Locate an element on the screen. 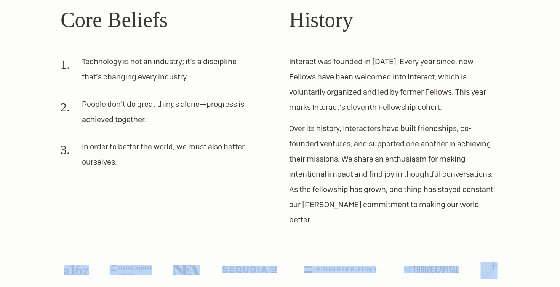 The height and width of the screenshot is (287, 560). img: Thrive Capital logo is located at coordinates (431, 270).